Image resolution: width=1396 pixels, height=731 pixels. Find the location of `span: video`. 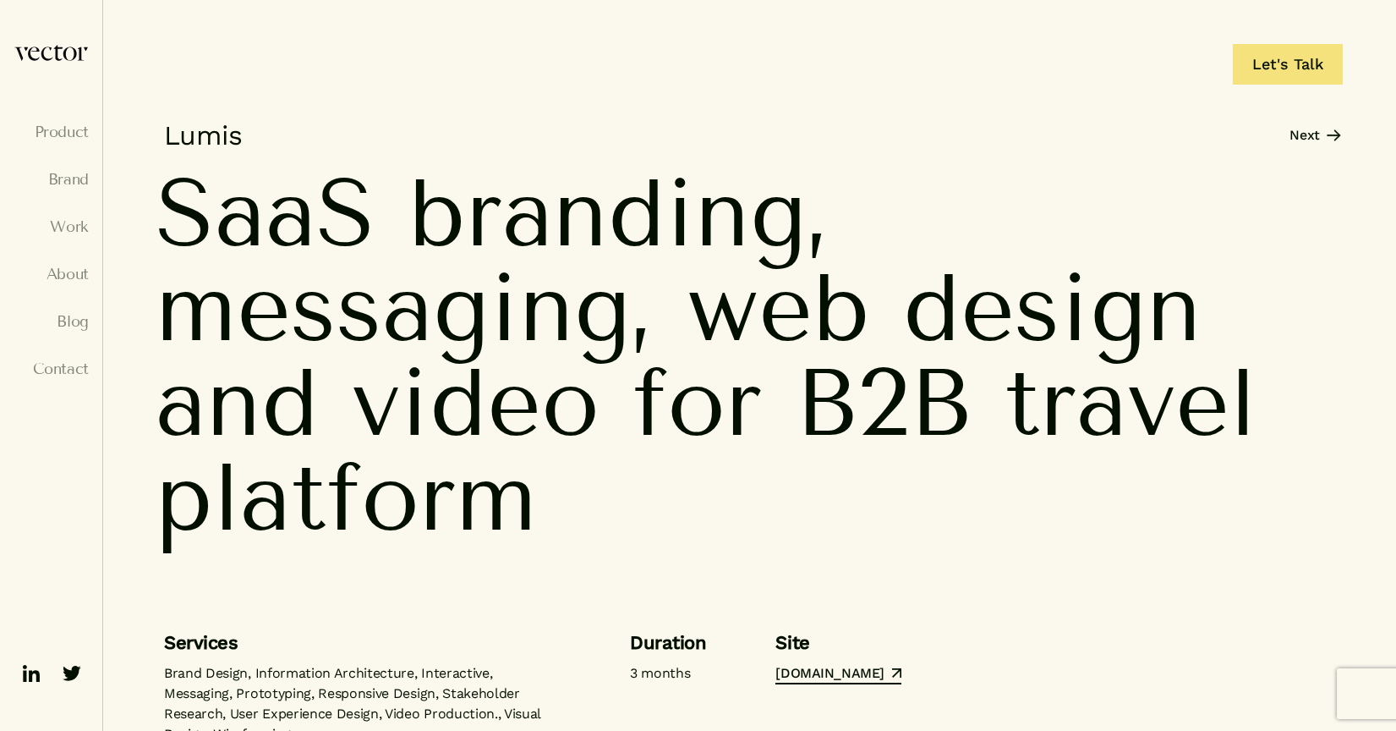

span: video is located at coordinates (475, 403).